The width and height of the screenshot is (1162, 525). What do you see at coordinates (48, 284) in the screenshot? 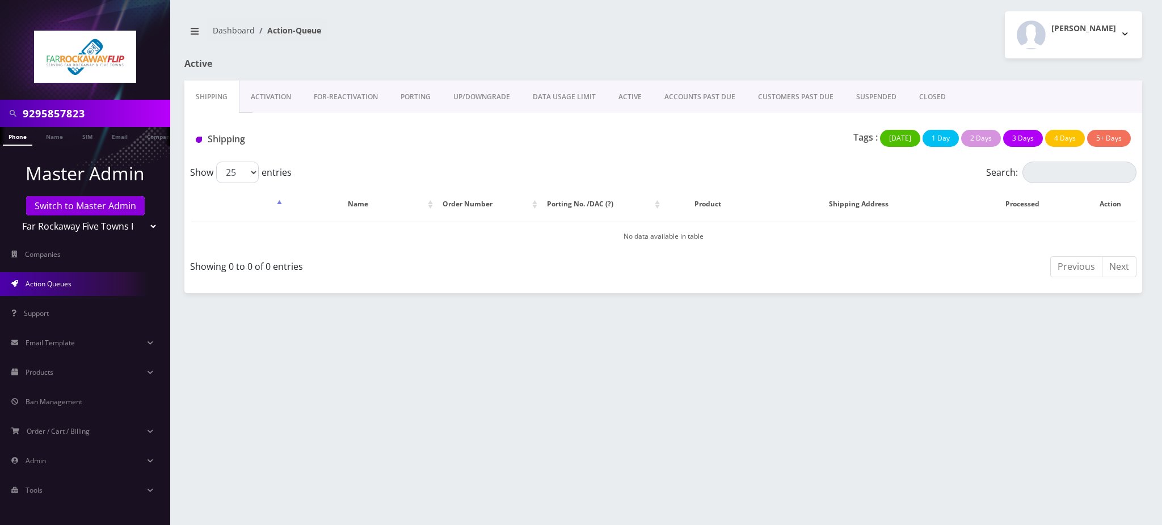
I see `span: Action Queues` at bounding box center [48, 284].